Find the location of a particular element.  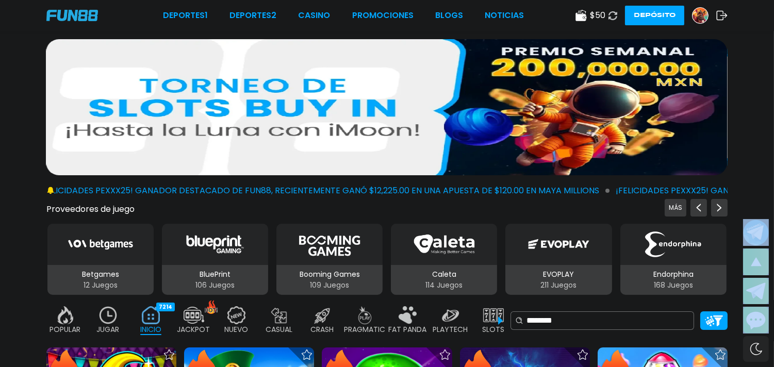

img: CRASH ROYALE NETWORK TOURNAMENT is located at coordinates (386, 107).